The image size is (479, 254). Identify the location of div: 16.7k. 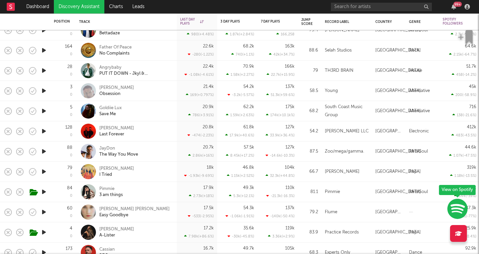
(209, 248).